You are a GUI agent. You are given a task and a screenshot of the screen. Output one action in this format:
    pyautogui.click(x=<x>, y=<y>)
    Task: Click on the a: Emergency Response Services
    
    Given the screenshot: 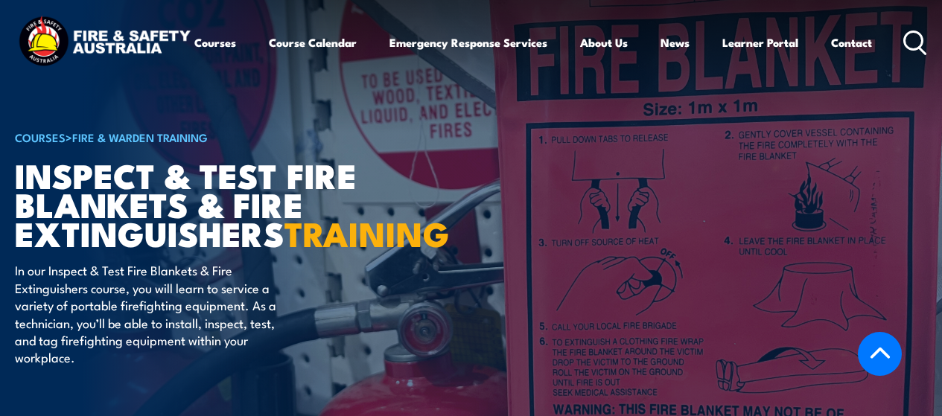 What is the action you would take?
    pyautogui.click(x=469, y=42)
    